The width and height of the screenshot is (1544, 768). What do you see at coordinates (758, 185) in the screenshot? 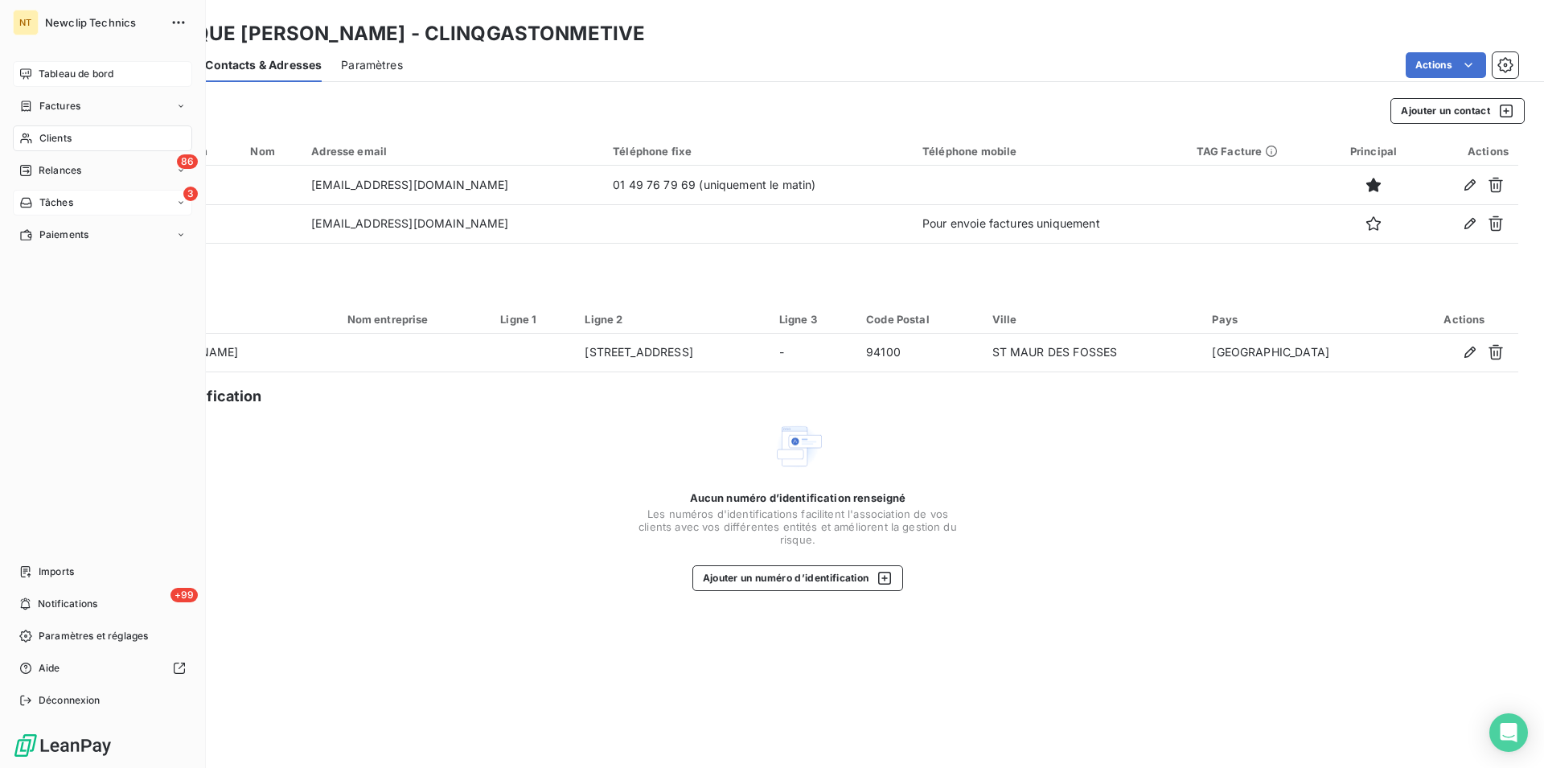
I see `td: 01 49 76 79 69 (uniquement le matin)` at bounding box center [758, 185].